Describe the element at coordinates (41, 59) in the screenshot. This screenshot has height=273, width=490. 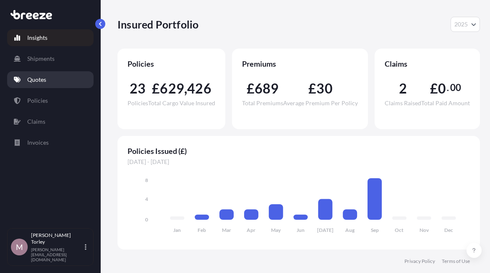
I see `p: Shipments` at that location.